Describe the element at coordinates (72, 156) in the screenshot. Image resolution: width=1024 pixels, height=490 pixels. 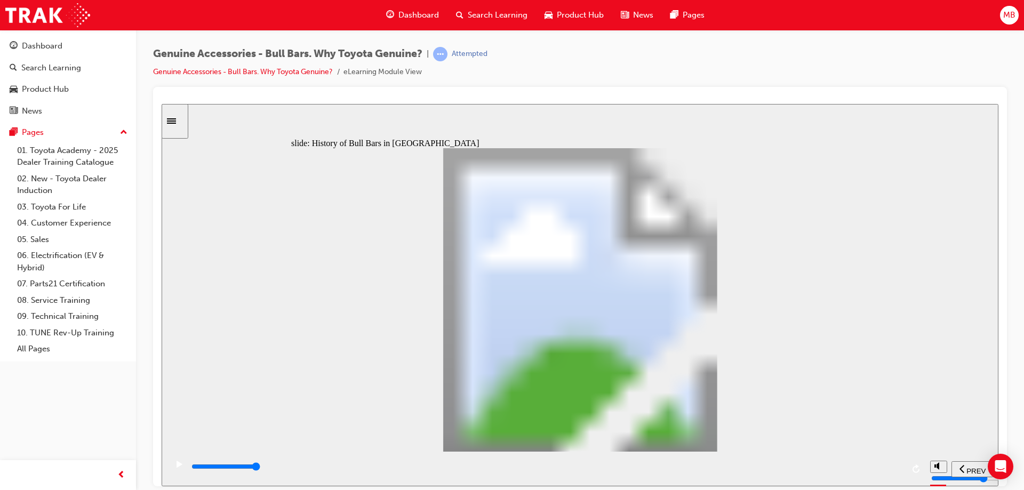
I see `a: 01. Toyota Academy - 2025 Dealer Training Catalogue` at that location.